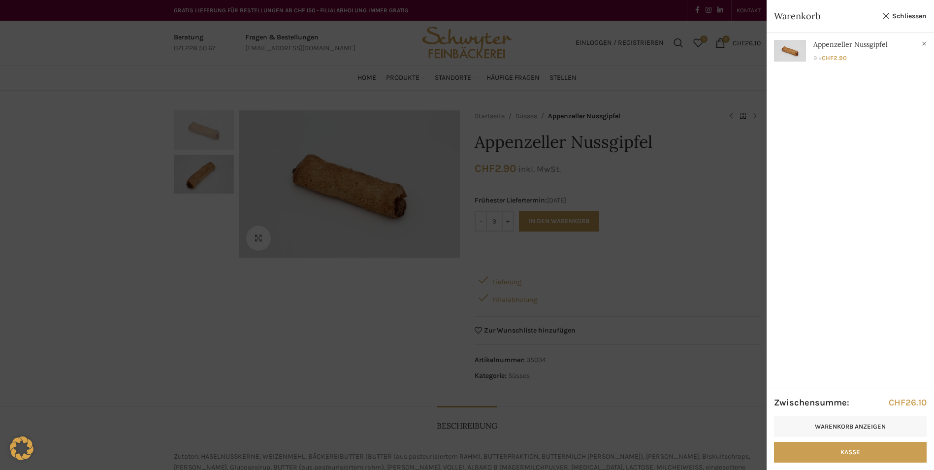  Describe the element at coordinates (850, 50) in the screenshot. I see `a: Anzeigen` at that location.